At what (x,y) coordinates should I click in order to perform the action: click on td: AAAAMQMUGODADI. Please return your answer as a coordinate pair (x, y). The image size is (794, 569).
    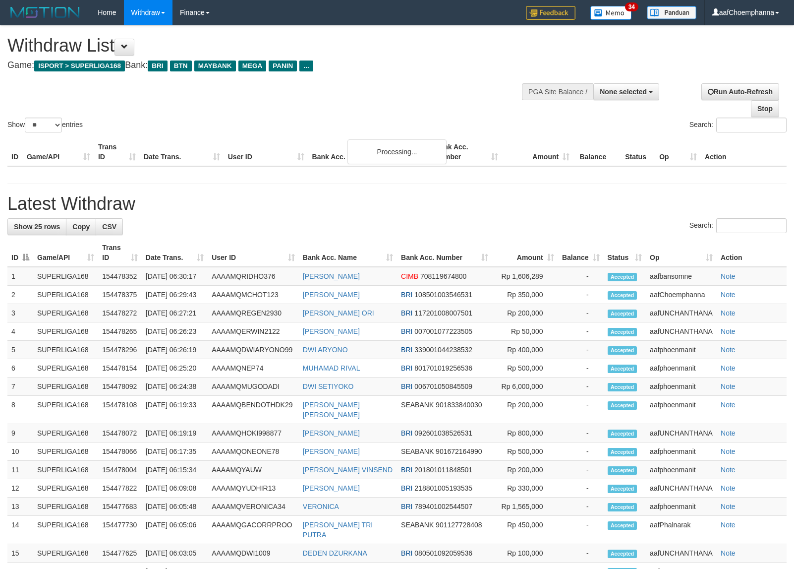
    Looking at the image, I should click on (253, 386).